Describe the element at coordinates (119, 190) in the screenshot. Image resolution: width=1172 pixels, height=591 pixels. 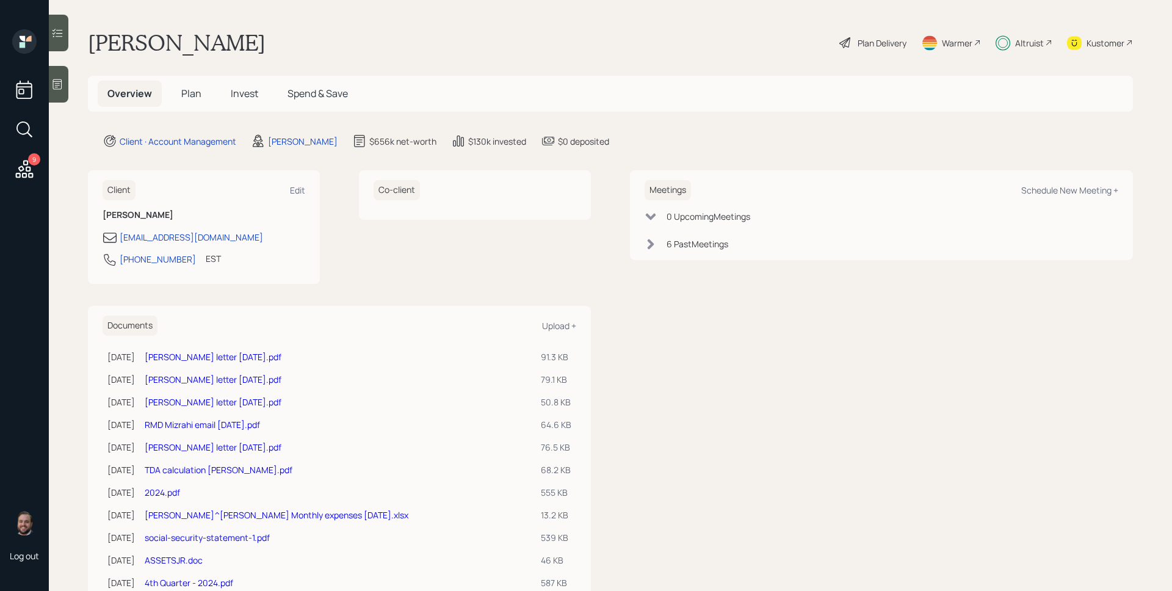
I see `h6: Client` at that location.